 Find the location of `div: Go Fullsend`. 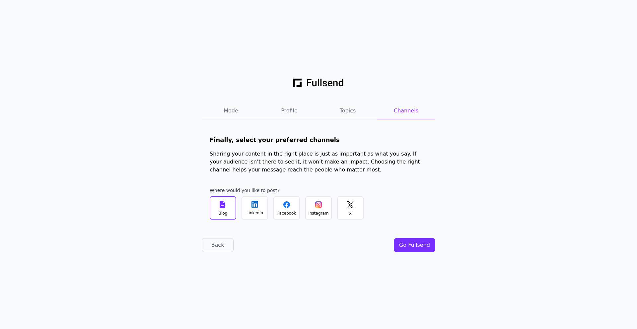

div: Go Fullsend is located at coordinates (414, 245).